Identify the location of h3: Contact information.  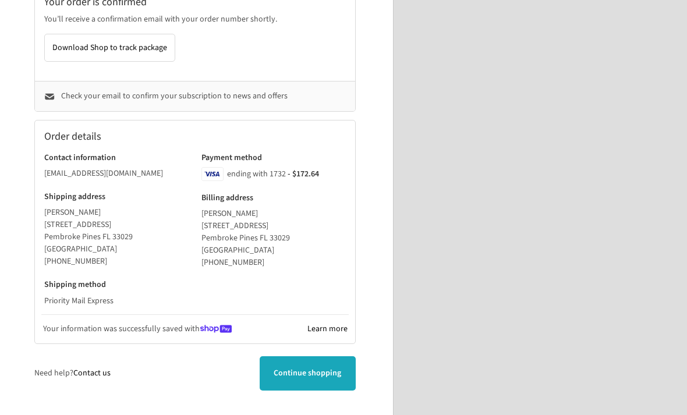
(116, 158).